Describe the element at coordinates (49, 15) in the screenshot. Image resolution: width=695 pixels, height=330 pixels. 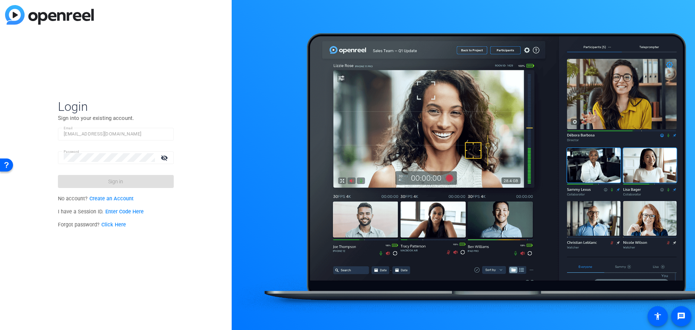
I see `img: blue-gradient.svg` at that location.